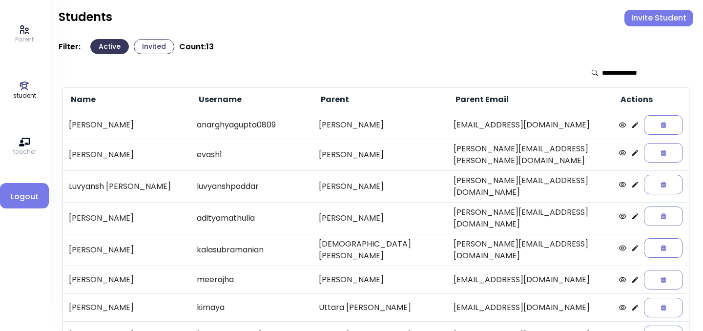  What do you see at coordinates (69, 47) in the screenshot?
I see `p: Filter:` at bounding box center [69, 47].